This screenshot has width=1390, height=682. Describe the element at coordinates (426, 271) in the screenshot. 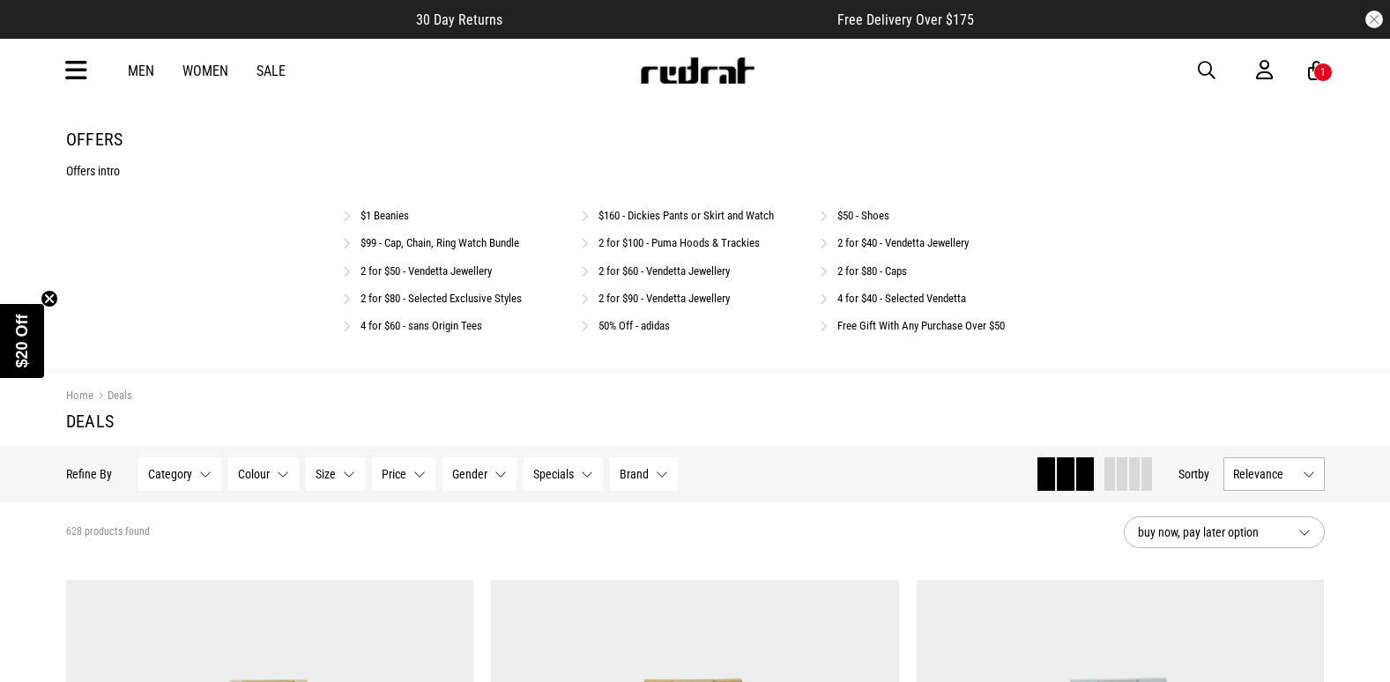

I see `a: 2 for $50 - Vendetta Jewellery` at that location.